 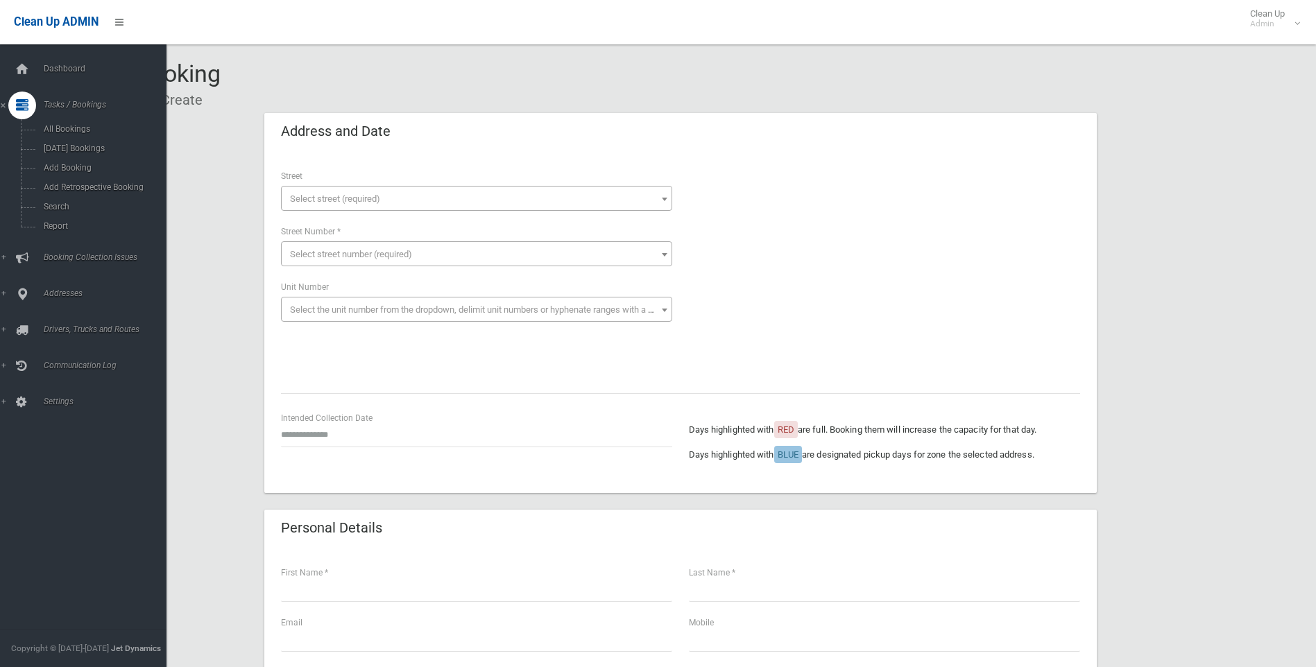 What do you see at coordinates (483, 309) in the screenshot?
I see `span: Select the unit number from the dropdown, delimit unit numbers or hyphenate ranges with a comma` at bounding box center [483, 309].